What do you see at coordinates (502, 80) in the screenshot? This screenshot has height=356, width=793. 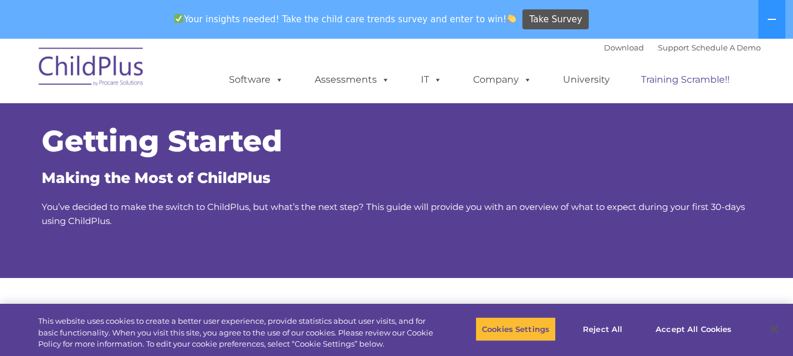 I see `a: Company` at bounding box center [502, 80].